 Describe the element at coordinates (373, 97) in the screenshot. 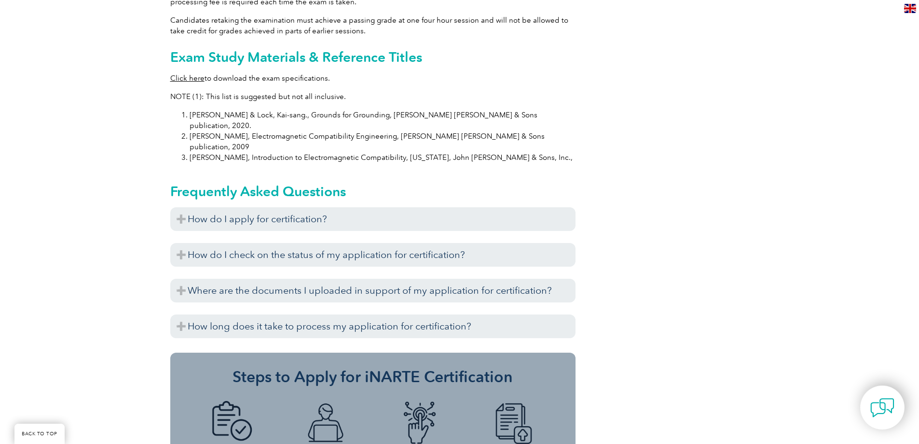

I see `p: NOTE (1): This list is suggested but not all inclusive.` at that location.